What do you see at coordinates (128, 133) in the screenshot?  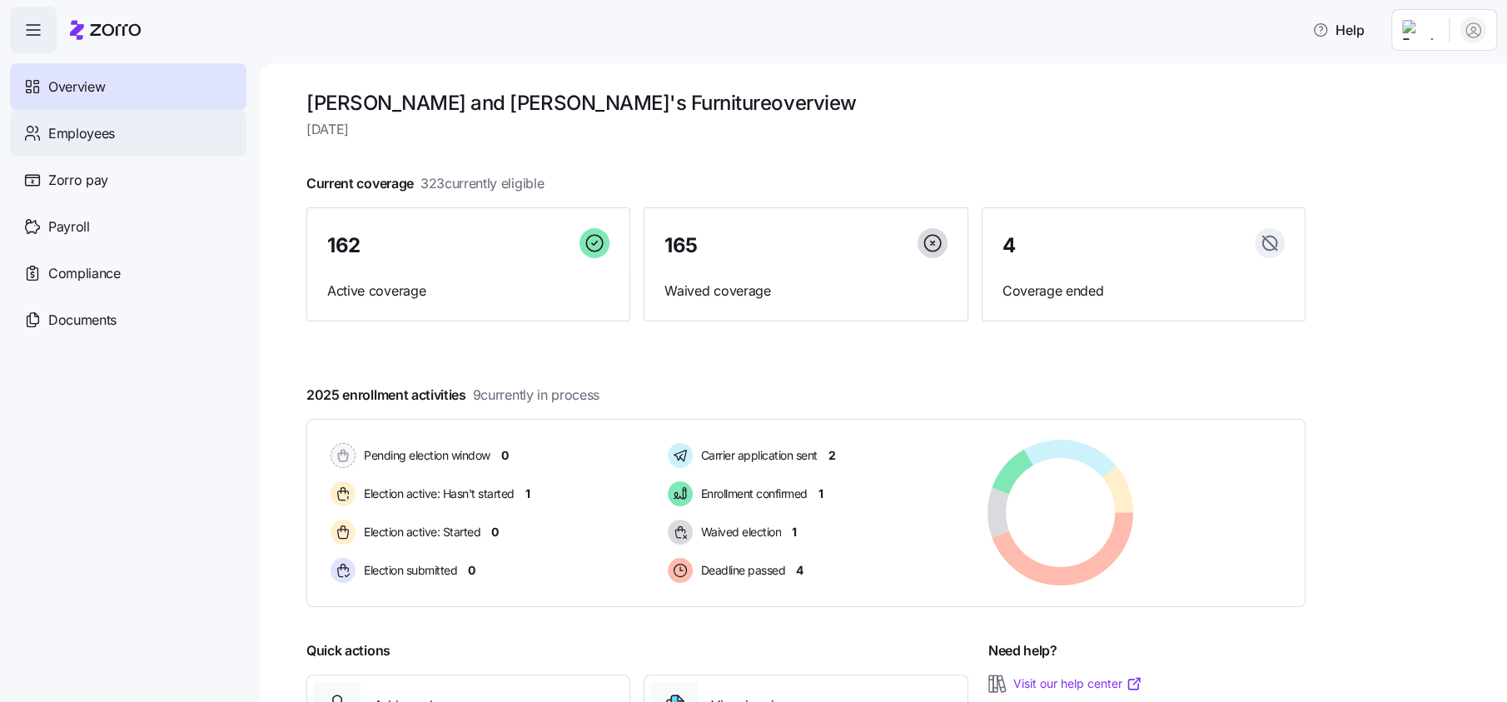 I see `a: Employees` at bounding box center [128, 133].